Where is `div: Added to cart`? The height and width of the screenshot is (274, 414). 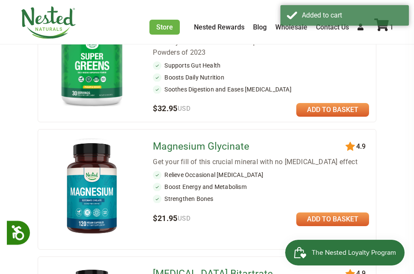 div: Added to cart is located at coordinates (352, 15).